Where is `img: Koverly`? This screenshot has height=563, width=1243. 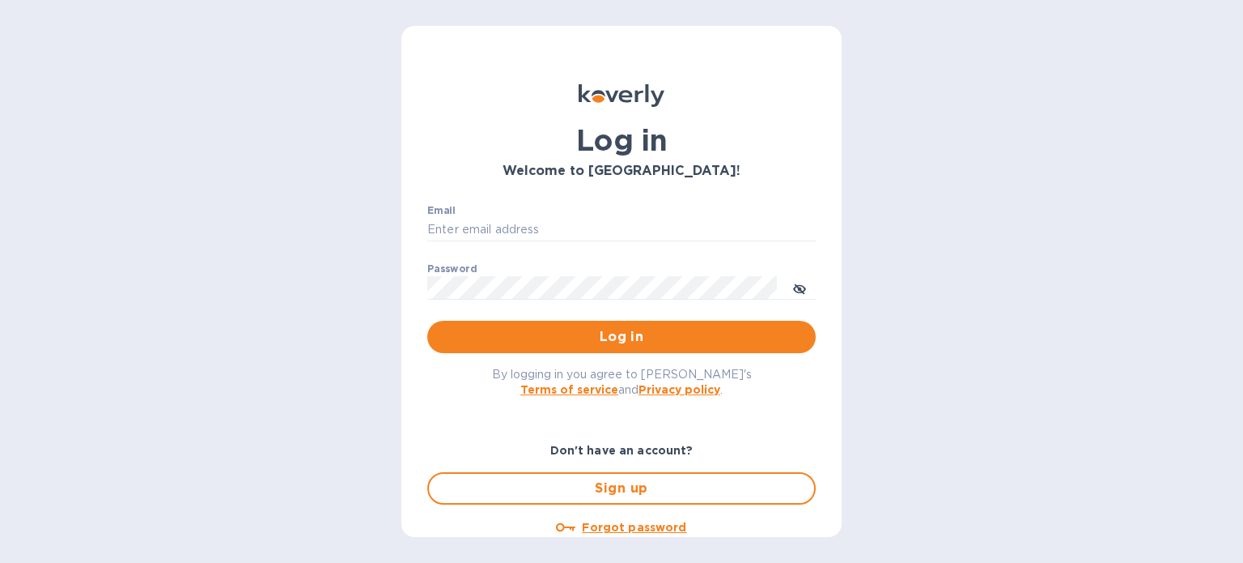 img: Koverly is located at coordinates (622, 96).